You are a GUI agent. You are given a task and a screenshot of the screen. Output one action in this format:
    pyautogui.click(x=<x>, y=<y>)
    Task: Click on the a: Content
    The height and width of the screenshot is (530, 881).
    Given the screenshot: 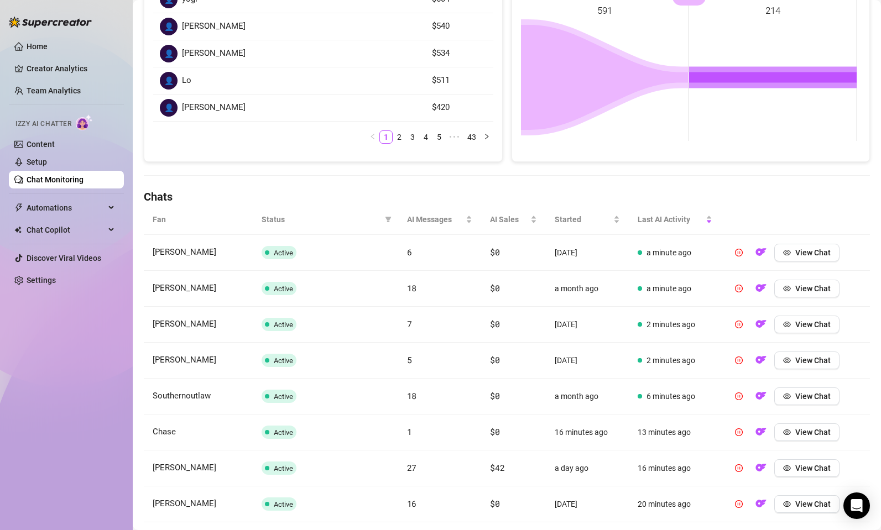 What is the action you would take?
    pyautogui.click(x=40, y=144)
    